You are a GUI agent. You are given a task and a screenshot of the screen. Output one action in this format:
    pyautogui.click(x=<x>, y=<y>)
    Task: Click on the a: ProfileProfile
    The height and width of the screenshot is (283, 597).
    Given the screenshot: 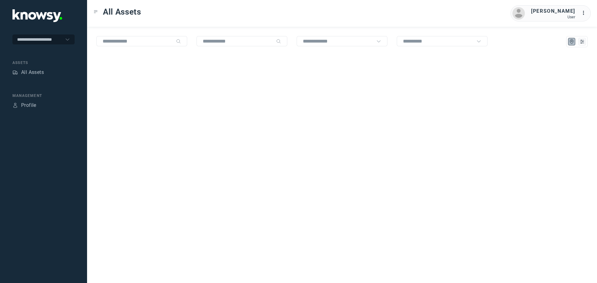 What is the action you would take?
    pyautogui.click(x=24, y=105)
    